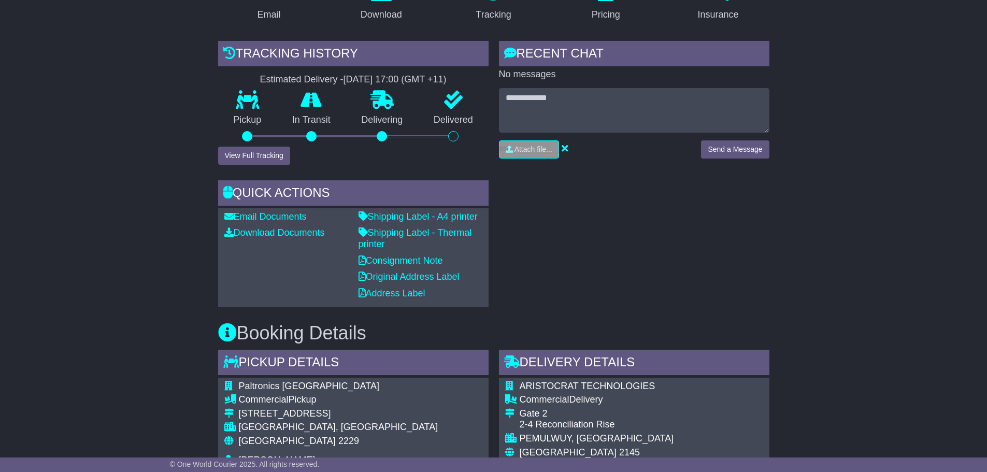 Image resolution: width=987 pixels, height=472 pixels. What do you see at coordinates (494, 333) in the screenshot?
I see `h3: Booking Details` at bounding box center [494, 333].